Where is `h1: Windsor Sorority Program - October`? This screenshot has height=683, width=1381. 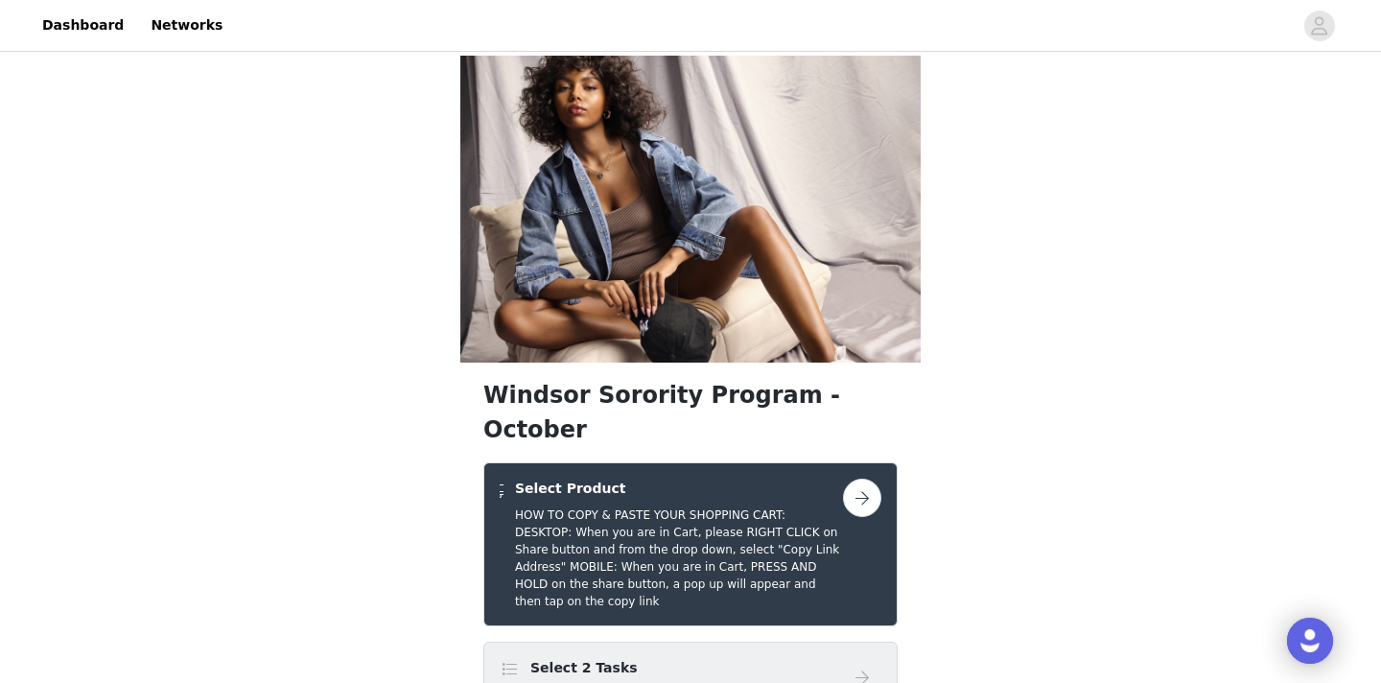 h1: Windsor Sorority Program - October is located at coordinates (690, 412).